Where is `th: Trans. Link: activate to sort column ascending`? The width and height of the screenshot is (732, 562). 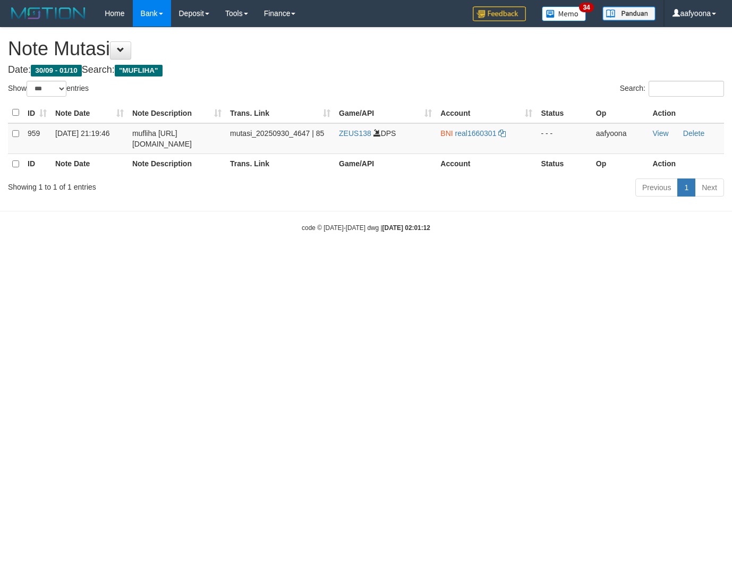 th: Trans. Link: activate to sort column ascending is located at coordinates (280, 113).